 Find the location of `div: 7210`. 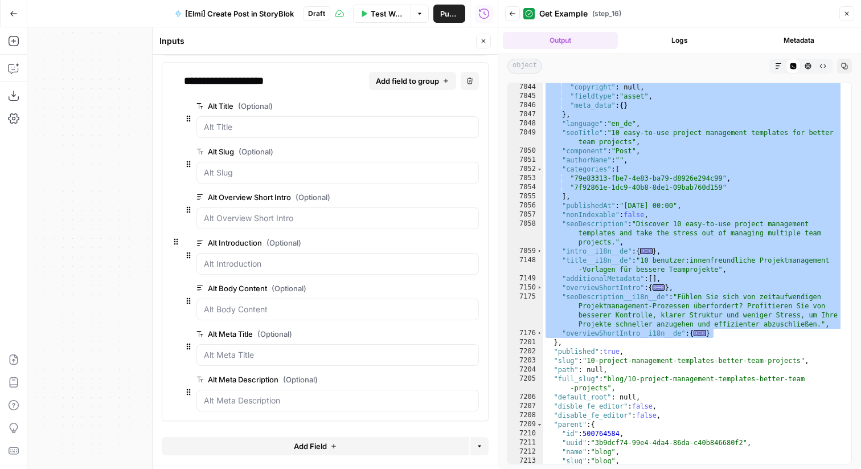

div: 7210 is located at coordinates (525, 433).